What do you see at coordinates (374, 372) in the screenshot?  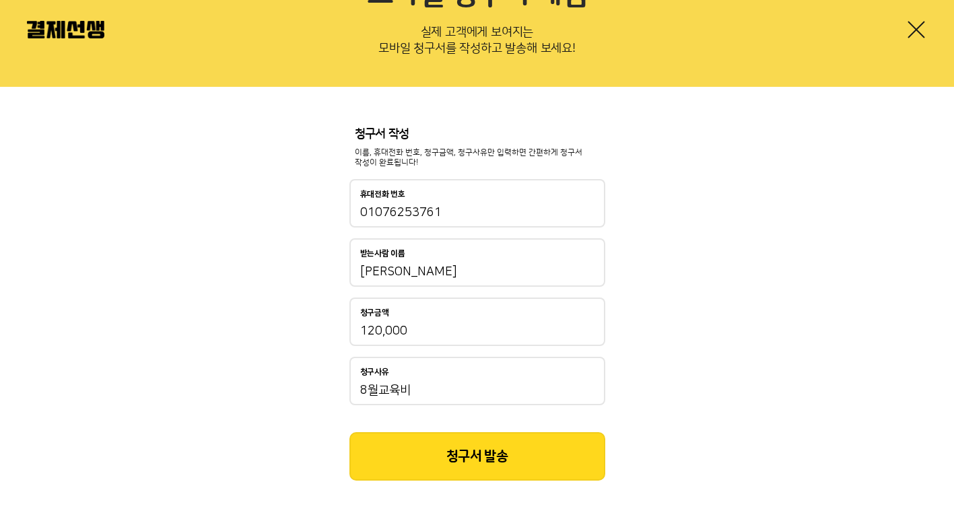 I see `p: 청구사유` at bounding box center [374, 372].